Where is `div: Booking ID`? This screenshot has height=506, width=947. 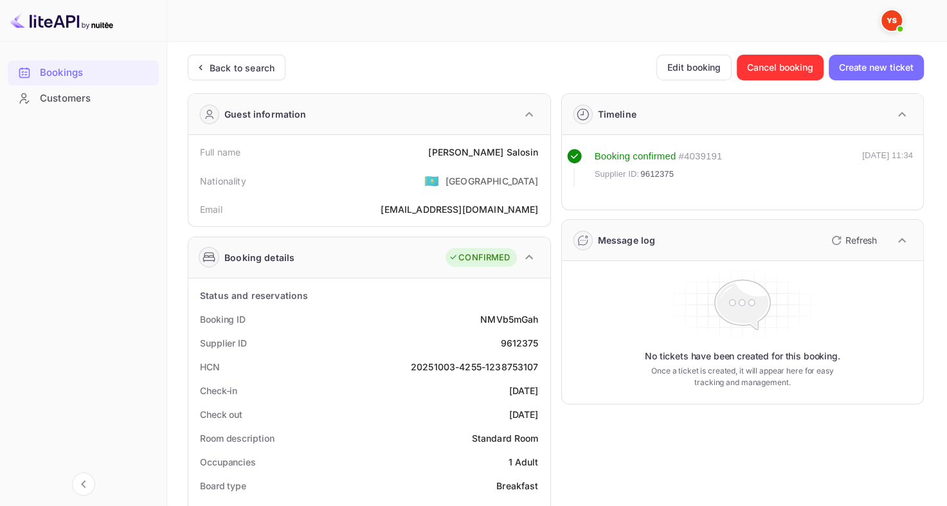
div: Booking ID is located at coordinates (222, 319).